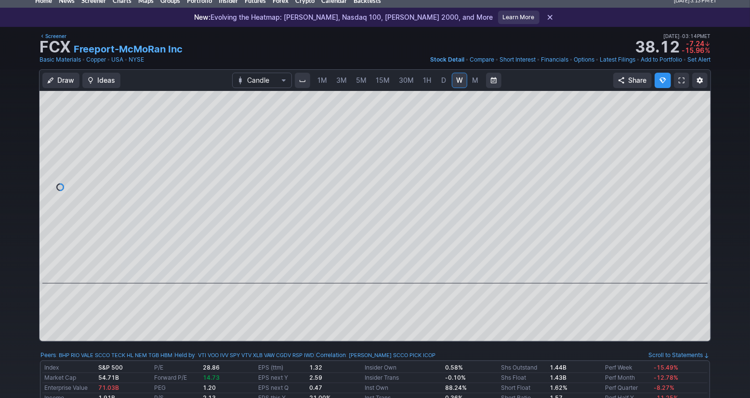 Image resolution: width=750 pixels, height=398 pixels. What do you see at coordinates (61, 80) in the screenshot?
I see `button: Draw` at bounding box center [61, 80].